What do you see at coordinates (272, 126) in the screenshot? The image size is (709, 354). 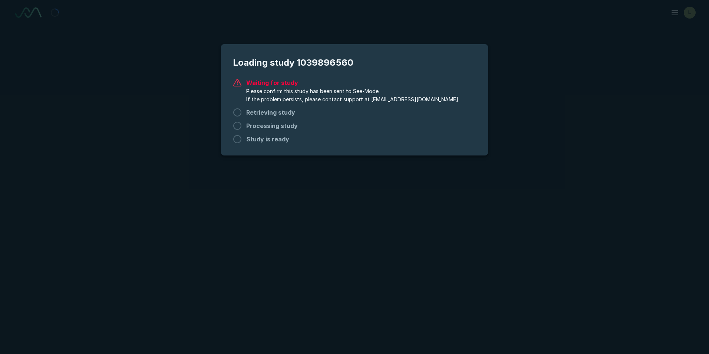 I see `span: Processing study` at bounding box center [272, 126].